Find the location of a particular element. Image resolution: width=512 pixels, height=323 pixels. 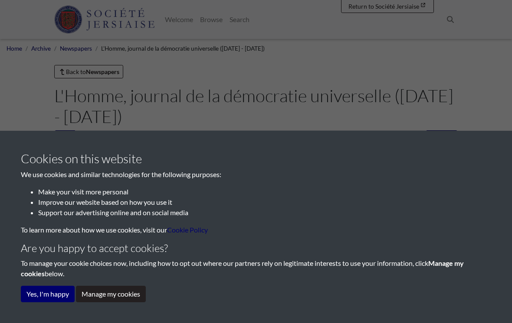

p: We use cookies and similar technologies for the following purposes: is located at coordinates (256, 175).